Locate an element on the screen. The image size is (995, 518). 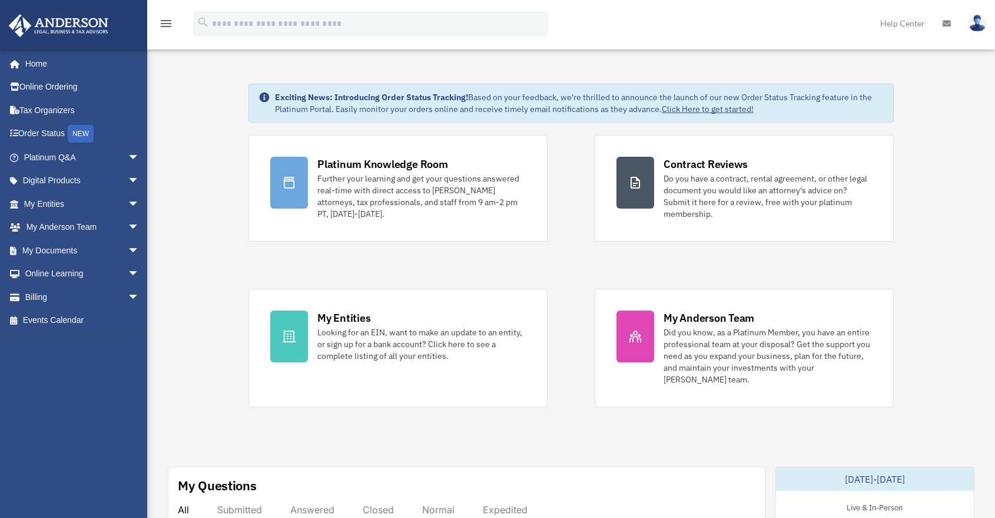
div: Normal is located at coordinates (438, 509).